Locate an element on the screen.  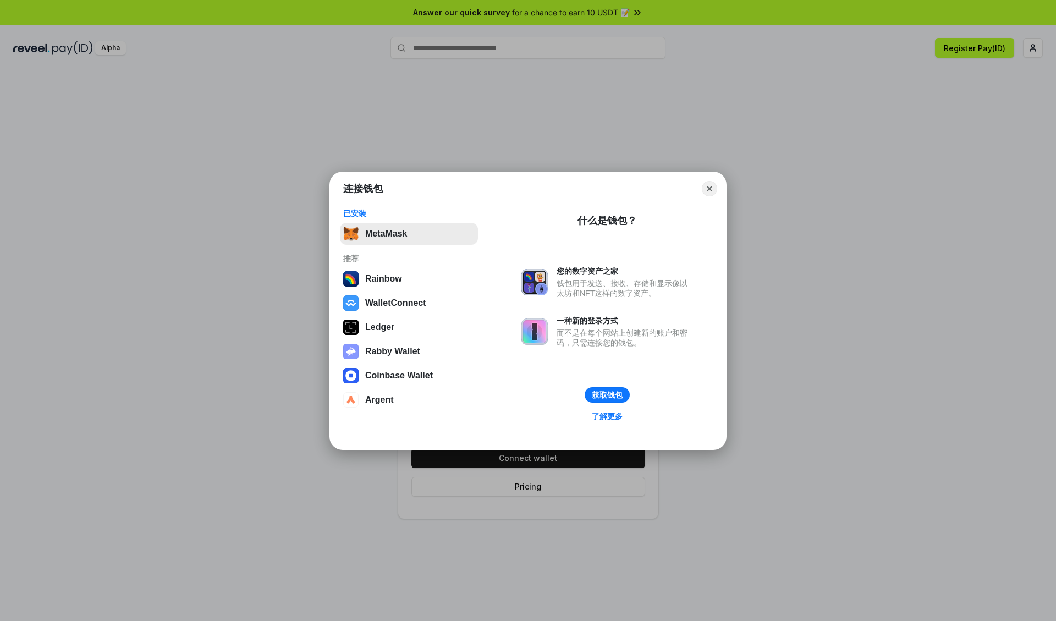
div: 您的数字资产之家 is located at coordinates (625, 271).